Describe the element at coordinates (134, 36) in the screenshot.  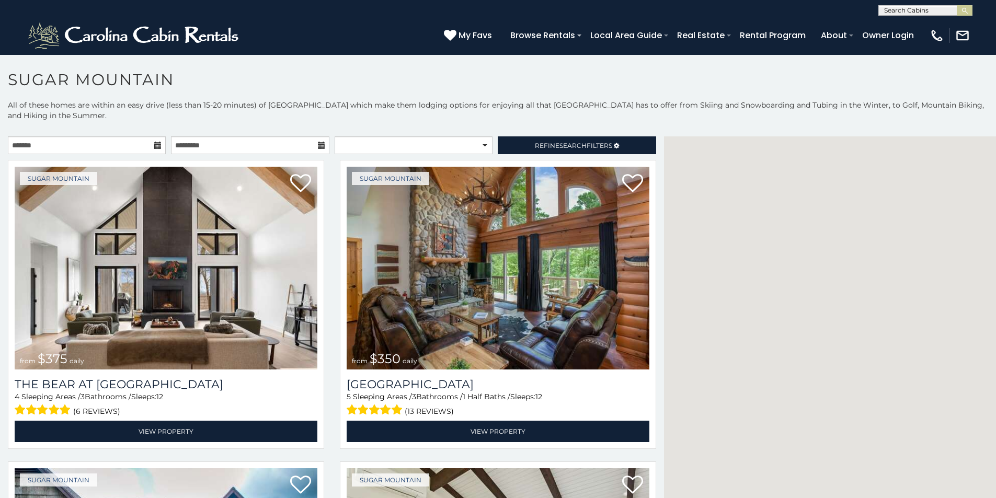
I see `img: White-1-2.png` at that location.